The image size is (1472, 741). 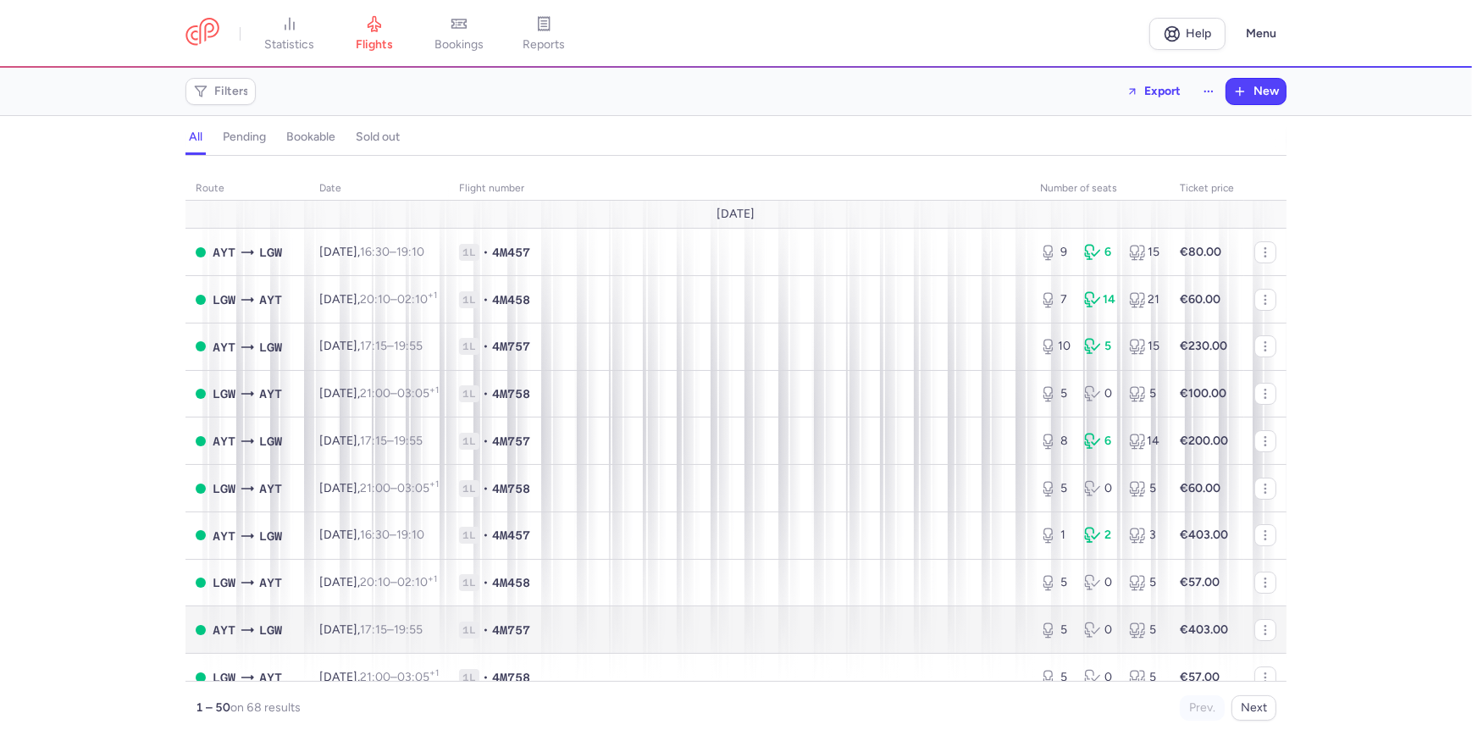 What do you see at coordinates (1162, 91) in the screenshot?
I see `span: Export` at bounding box center [1162, 91].